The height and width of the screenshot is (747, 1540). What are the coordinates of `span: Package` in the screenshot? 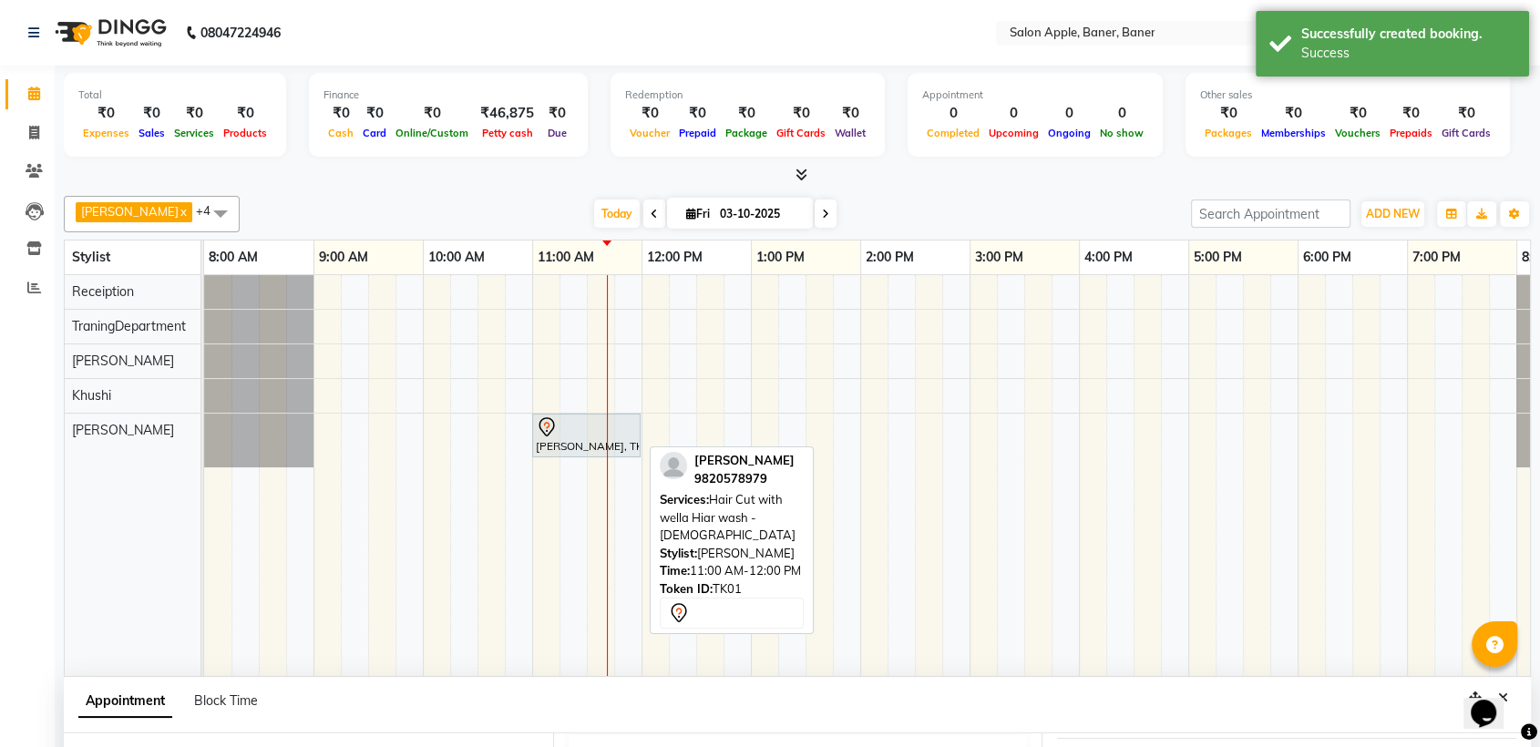 It's located at (746, 133).